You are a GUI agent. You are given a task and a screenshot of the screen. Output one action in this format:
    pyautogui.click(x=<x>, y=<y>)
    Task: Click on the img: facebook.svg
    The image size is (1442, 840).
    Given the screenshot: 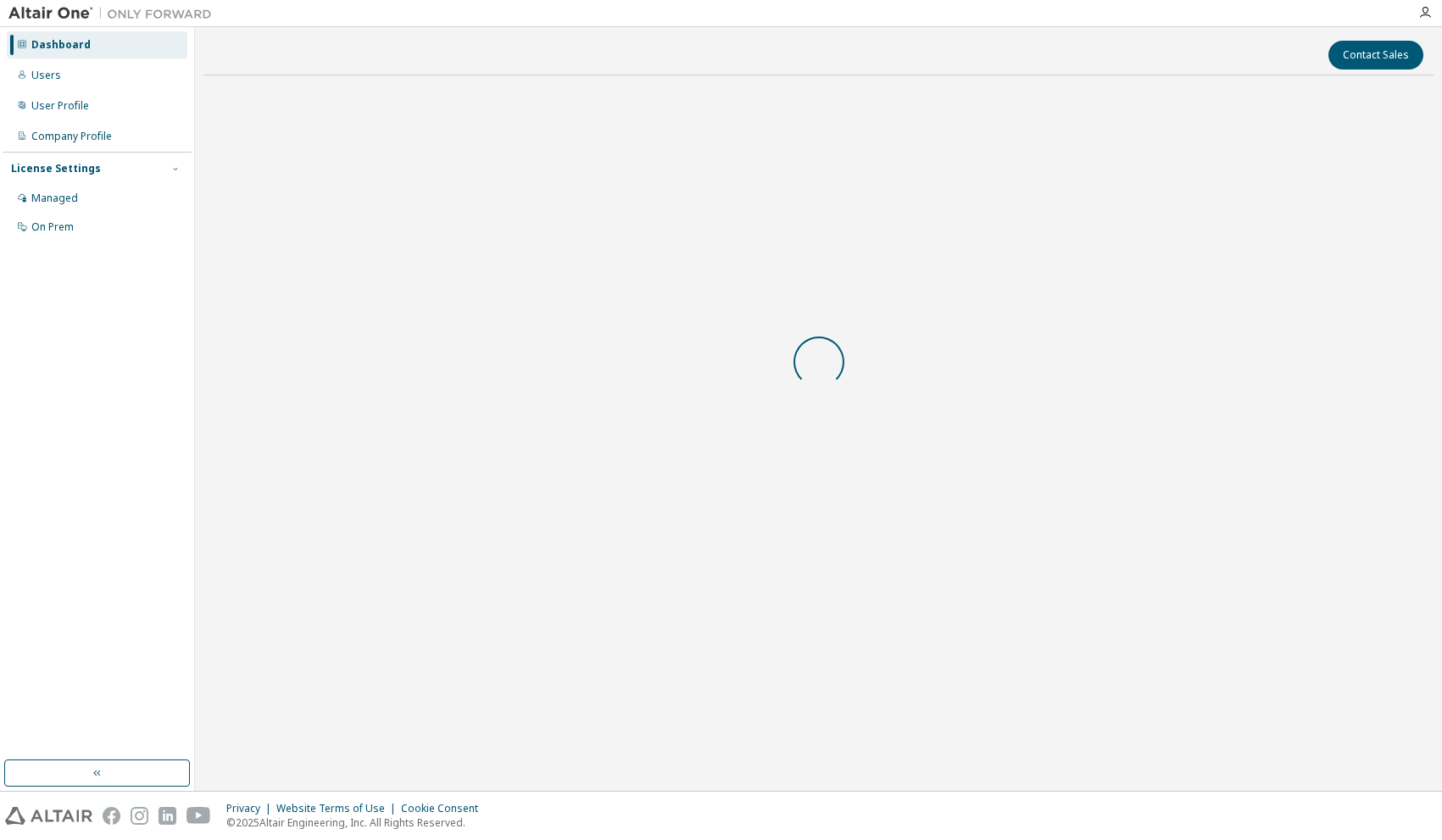 What is the action you would take?
    pyautogui.click(x=111, y=816)
    